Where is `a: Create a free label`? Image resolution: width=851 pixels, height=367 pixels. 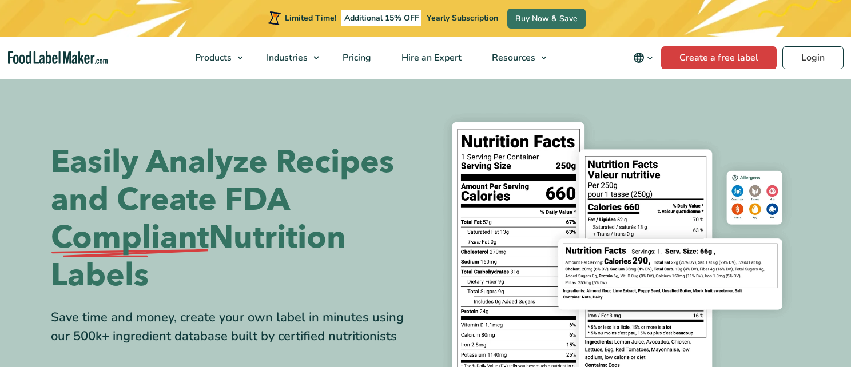 a: Create a free label is located at coordinates (719, 58).